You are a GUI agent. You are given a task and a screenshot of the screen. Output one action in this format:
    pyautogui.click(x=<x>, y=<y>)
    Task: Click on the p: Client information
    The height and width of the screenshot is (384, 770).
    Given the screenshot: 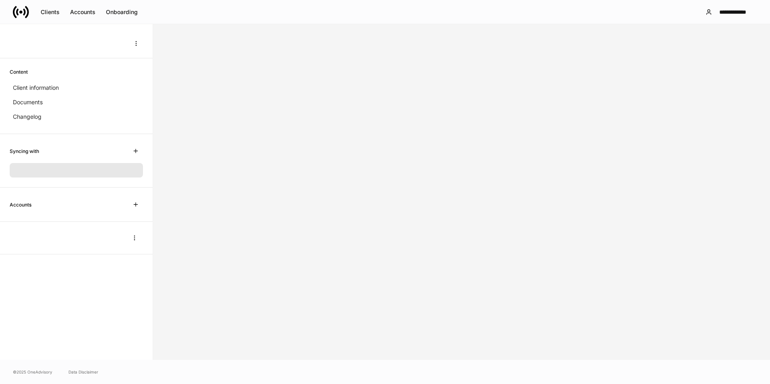 What is the action you would take?
    pyautogui.click(x=36, y=88)
    